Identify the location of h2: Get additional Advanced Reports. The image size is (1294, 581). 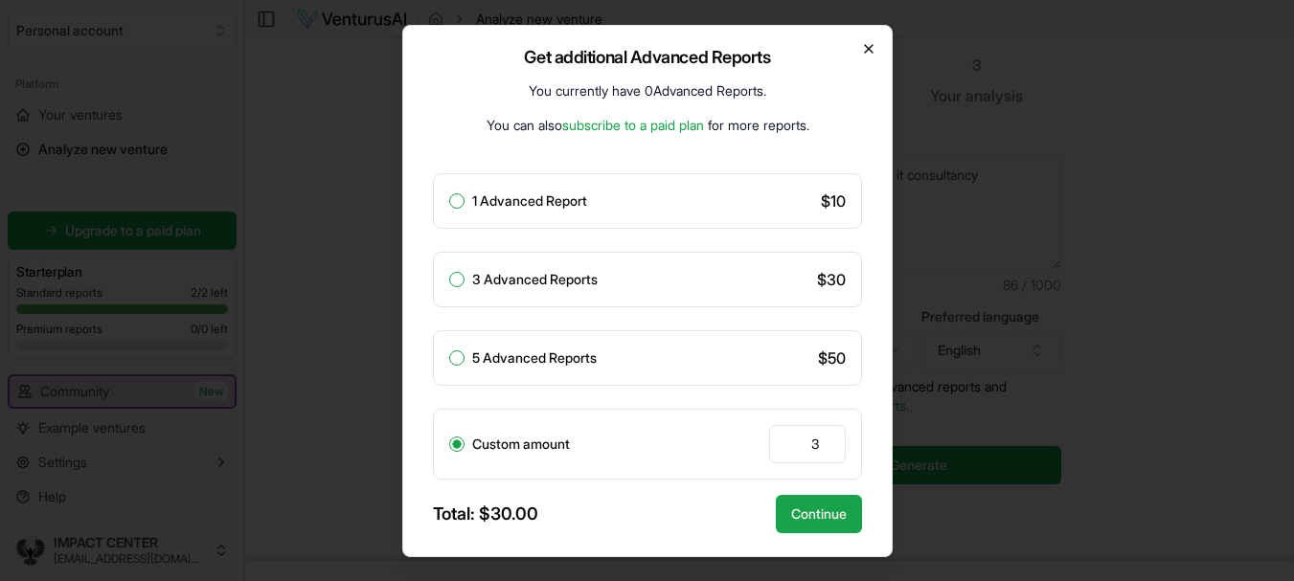
(646, 57).